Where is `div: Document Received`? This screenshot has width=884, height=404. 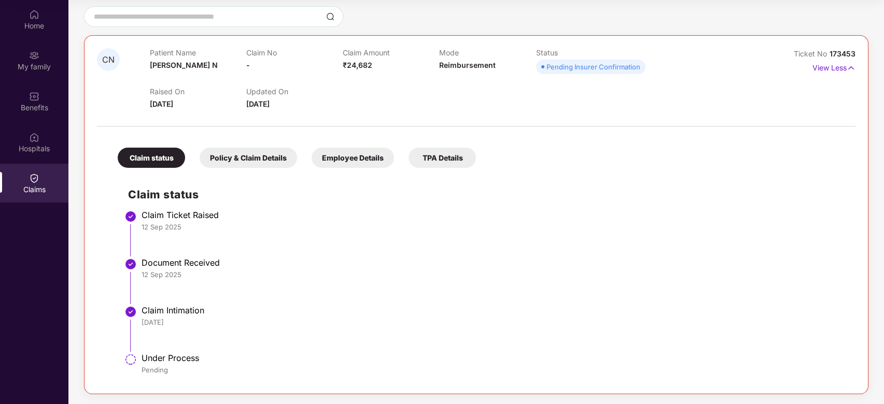
div: Document Received is located at coordinates (493, 263).